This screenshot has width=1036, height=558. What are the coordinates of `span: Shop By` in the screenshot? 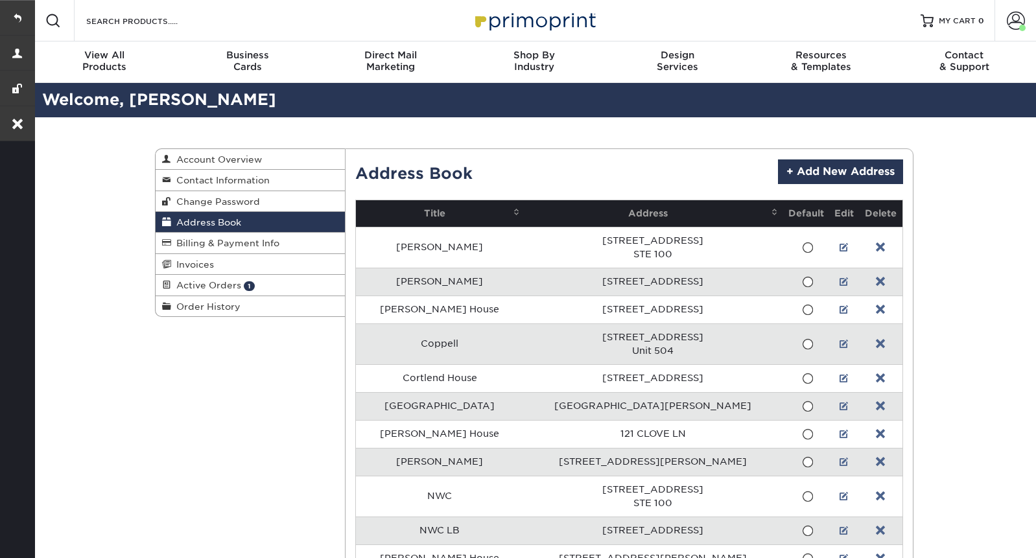 It's located at (533, 55).